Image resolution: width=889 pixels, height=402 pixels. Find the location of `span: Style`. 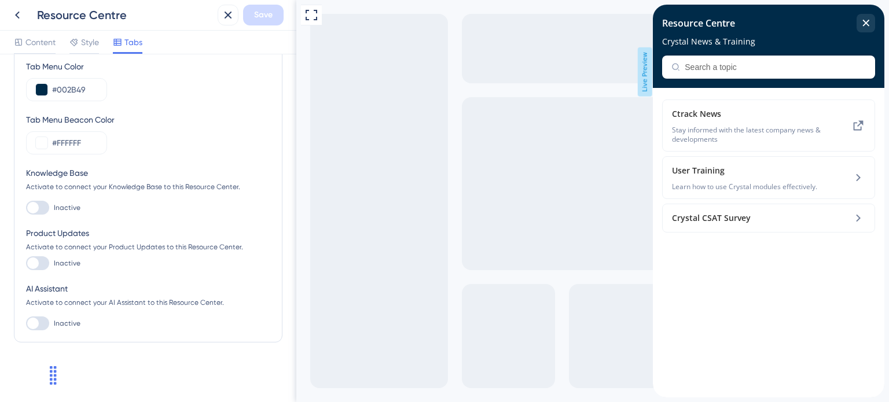

span: Style is located at coordinates (90, 42).